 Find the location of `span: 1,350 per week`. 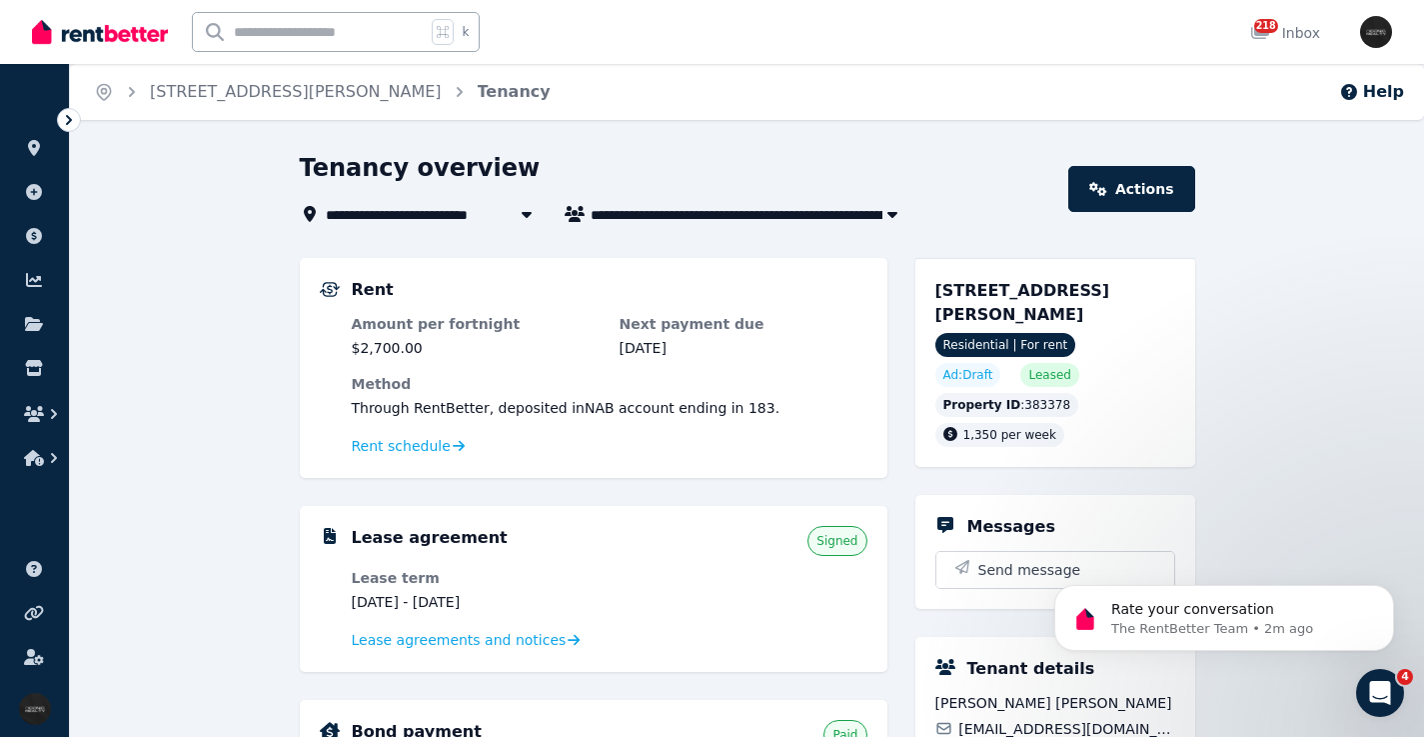

span: 1,350 per week is located at coordinates (1009, 435).